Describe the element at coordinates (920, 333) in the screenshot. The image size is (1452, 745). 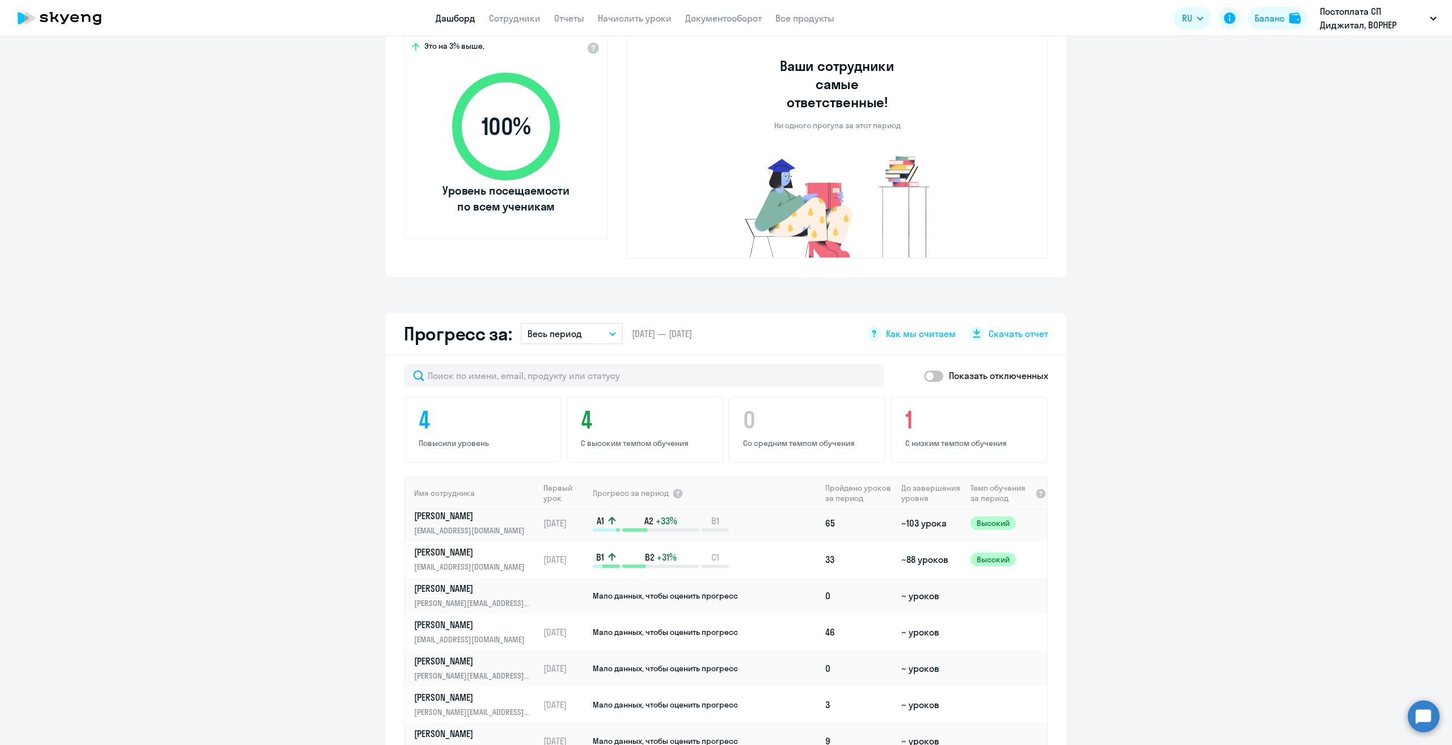
I see `span: Как мы считаем` at that location.